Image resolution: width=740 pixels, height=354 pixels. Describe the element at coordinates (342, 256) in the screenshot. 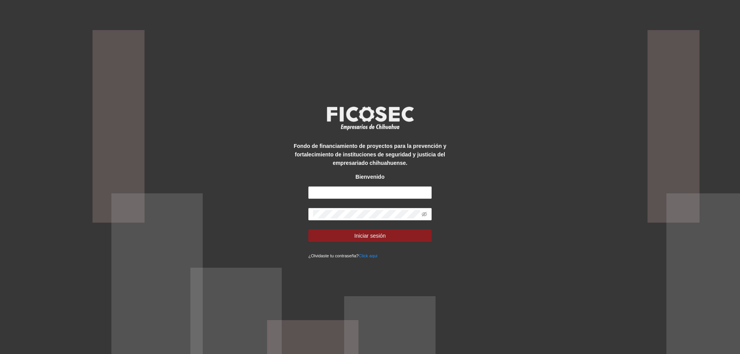

I see `small: ¿Olvidaste tu contraseña?` at that location.